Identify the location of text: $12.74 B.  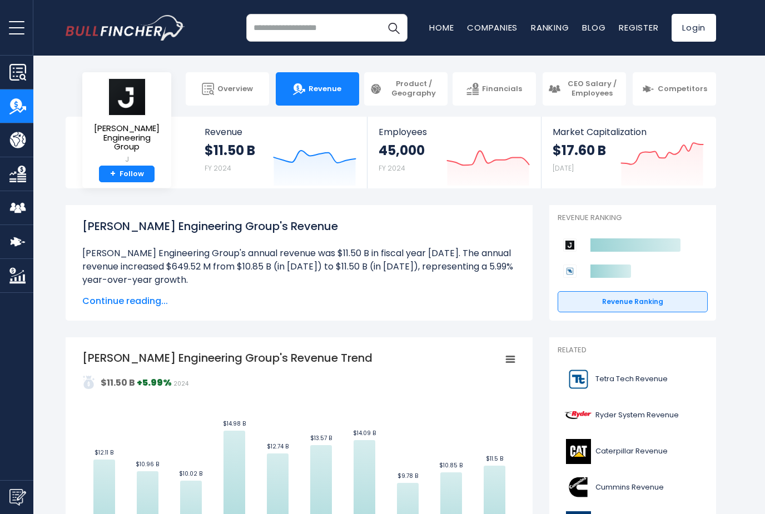
(277, 447).